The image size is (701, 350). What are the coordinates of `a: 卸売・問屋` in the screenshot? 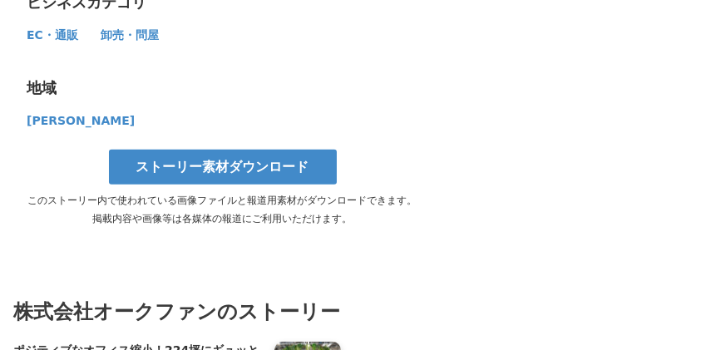 It's located at (130, 36).